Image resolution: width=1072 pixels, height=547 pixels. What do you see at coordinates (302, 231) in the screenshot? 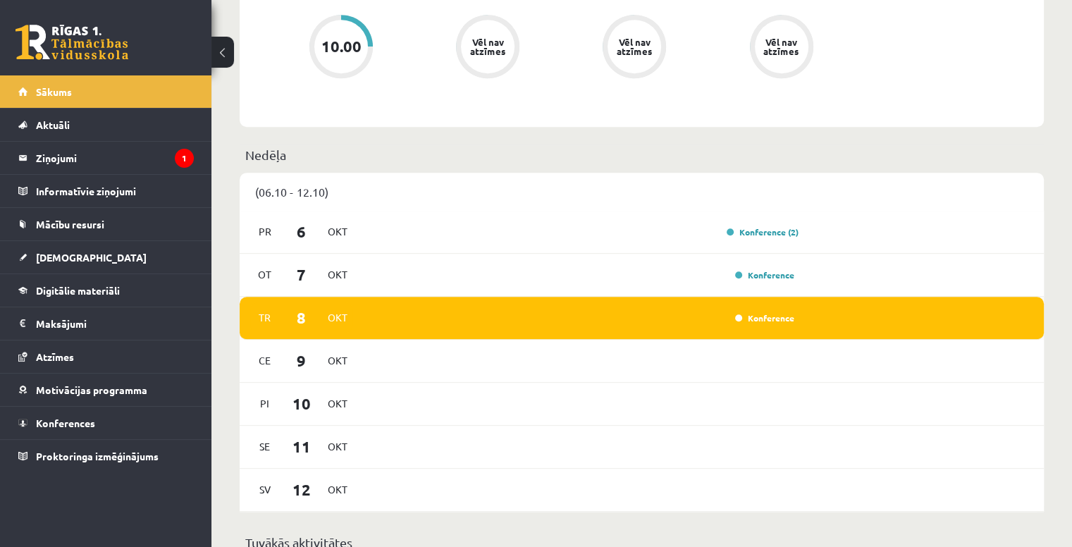
I see `span: 6` at bounding box center [302, 231].